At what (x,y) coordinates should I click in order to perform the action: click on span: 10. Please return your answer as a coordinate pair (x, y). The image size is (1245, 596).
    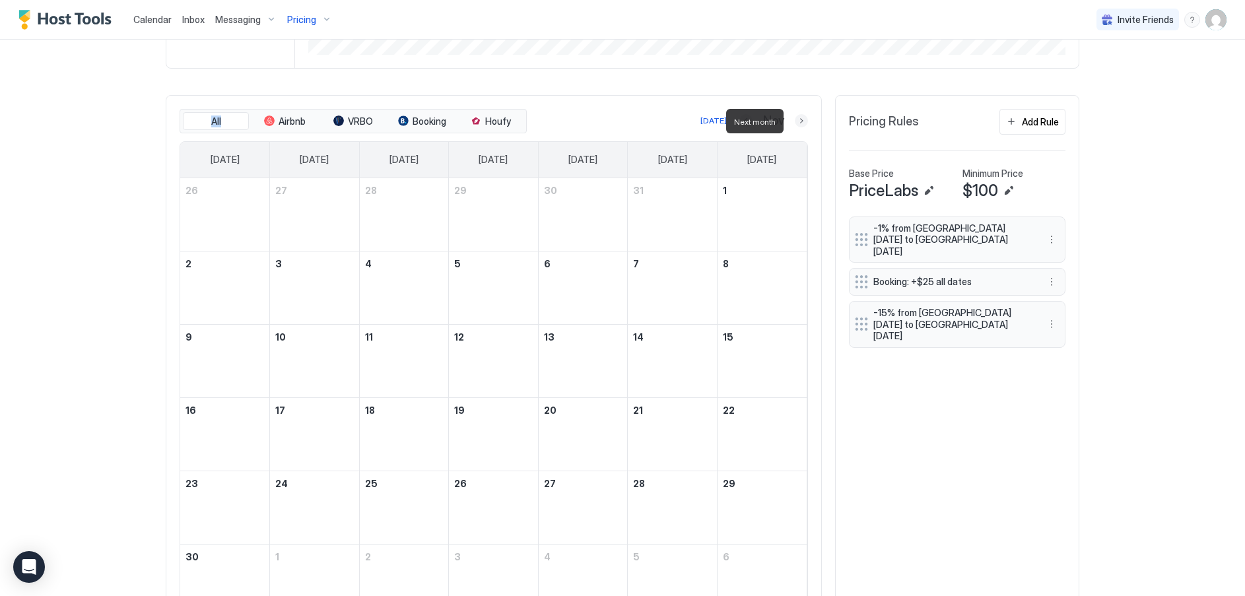
    Looking at the image, I should click on (281, 337).